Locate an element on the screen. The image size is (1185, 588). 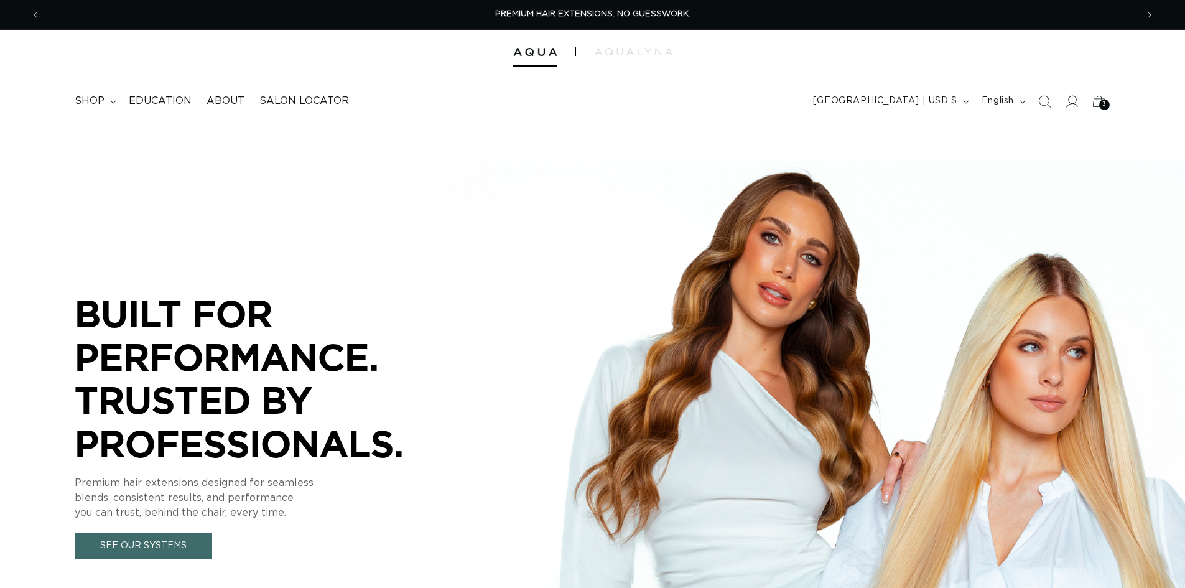
span: English is located at coordinates (998, 101).